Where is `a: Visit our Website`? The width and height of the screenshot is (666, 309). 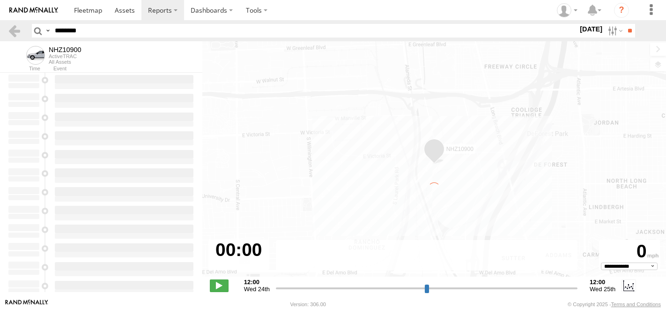
a: Visit our Website is located at coordinates (27, 304).